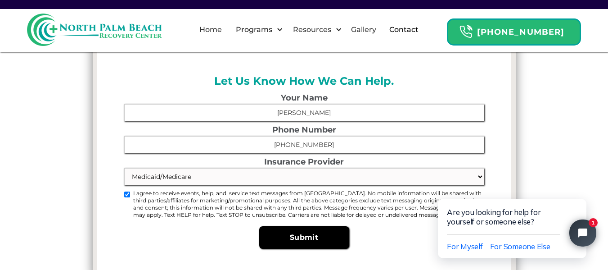 The image size is (608, 270). What do you see at coordinates (304, 130) in the screenshot?
I see `label: Phone Number` at bounding box center [304, 130].